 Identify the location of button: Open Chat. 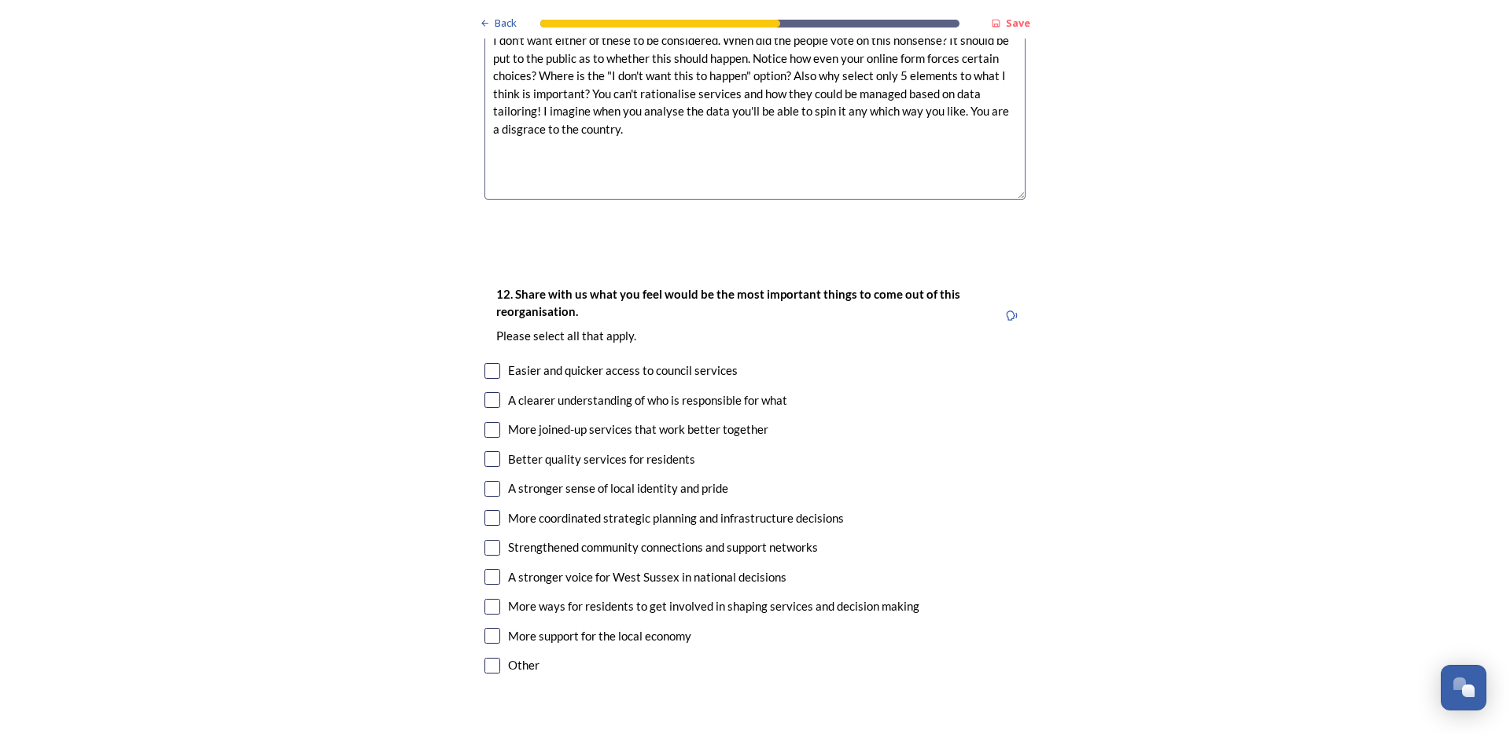
(1463, 688).